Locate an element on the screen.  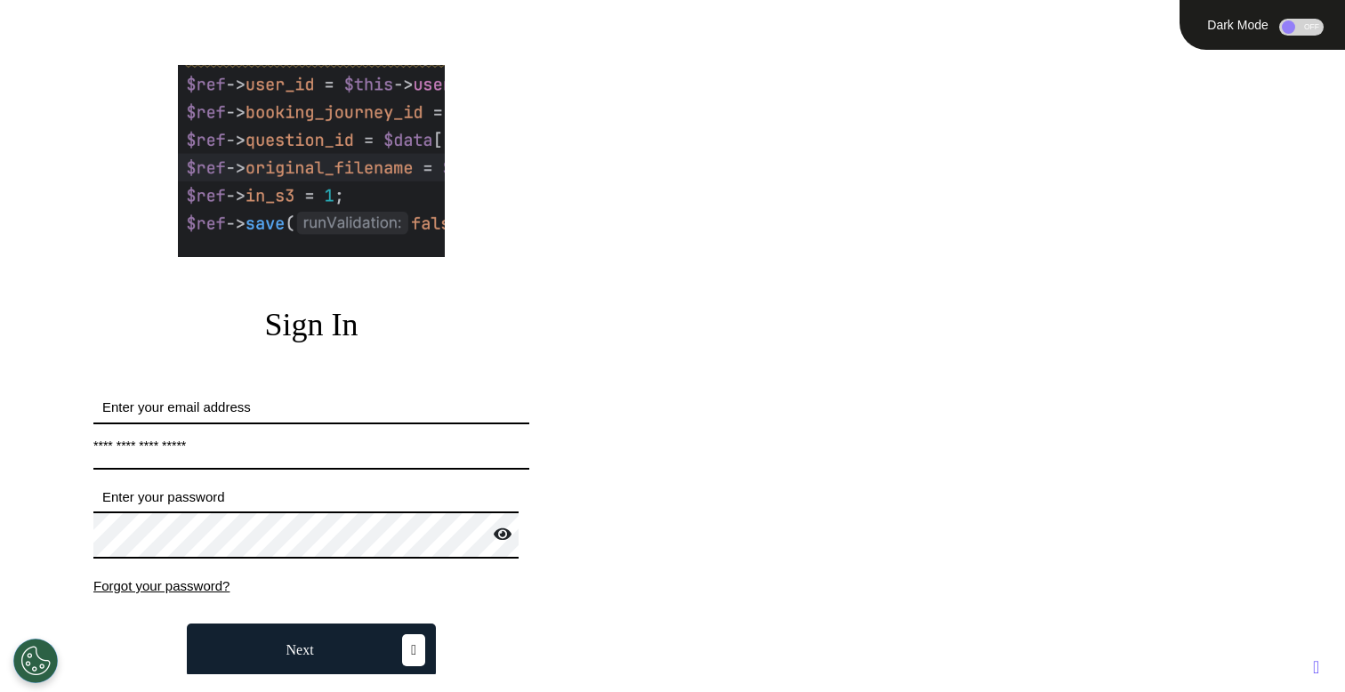
button: Next is located at coordinates (311, 650).